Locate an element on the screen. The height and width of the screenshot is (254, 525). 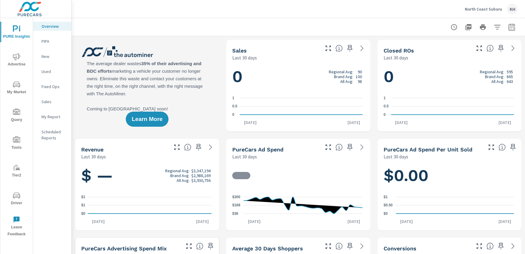
span: Total sales revenue over the selected date range. [Source: This data is sourced from the dealer’s... is located at coordinates (188, 147).